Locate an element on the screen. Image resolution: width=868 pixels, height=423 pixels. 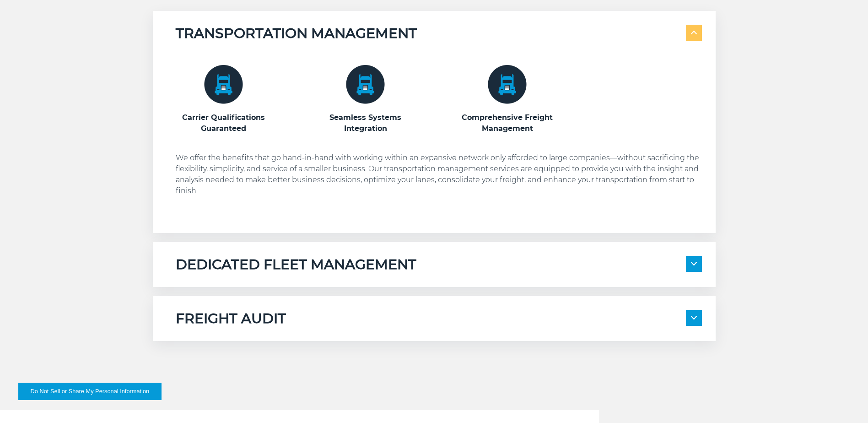
h3: Carrier Qualifications Guaranteed is located at coordinates (224, 123).